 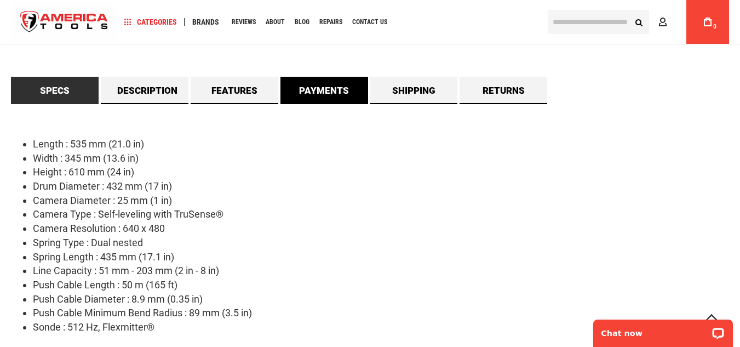 What do you see at coordinates (234, 90) in the screenshot?
I see `a: Features` at bounding box center [234, 90].